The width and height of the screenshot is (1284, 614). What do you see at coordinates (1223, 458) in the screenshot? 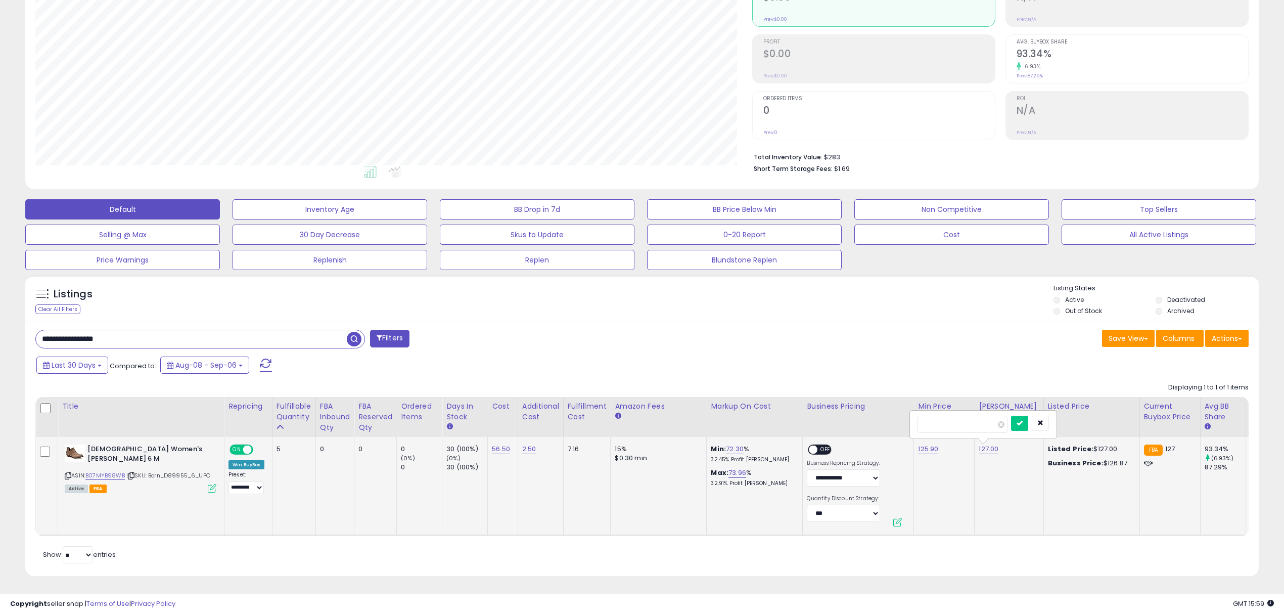
I see `small: (6.93%)` at bounding box center [1223, 458].